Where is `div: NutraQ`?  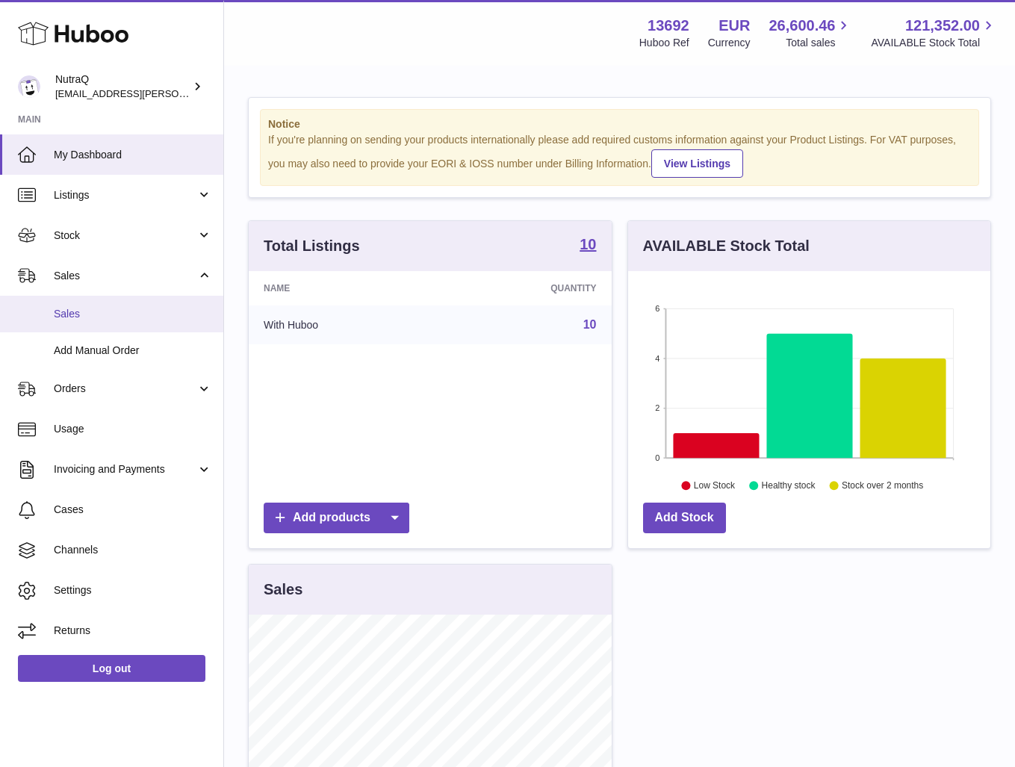 div: NutraQ is located at coordinates (122, 87).